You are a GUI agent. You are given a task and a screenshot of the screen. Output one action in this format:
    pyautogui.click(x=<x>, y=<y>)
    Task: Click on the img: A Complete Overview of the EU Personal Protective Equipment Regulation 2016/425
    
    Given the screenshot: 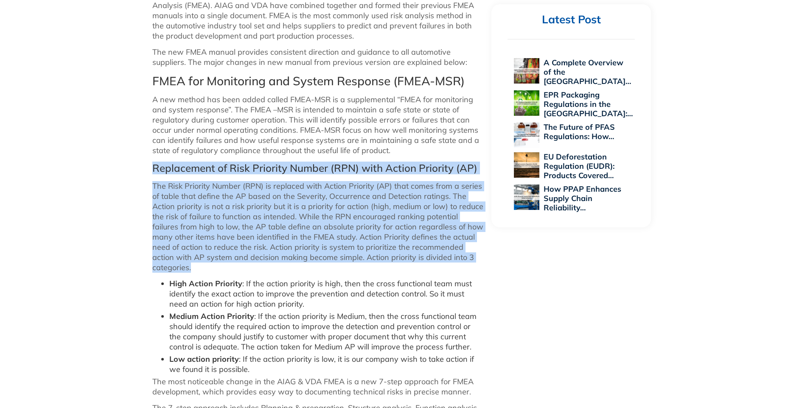 What is the action you would take?
    pyautogui.click(x=527, y=71)
    